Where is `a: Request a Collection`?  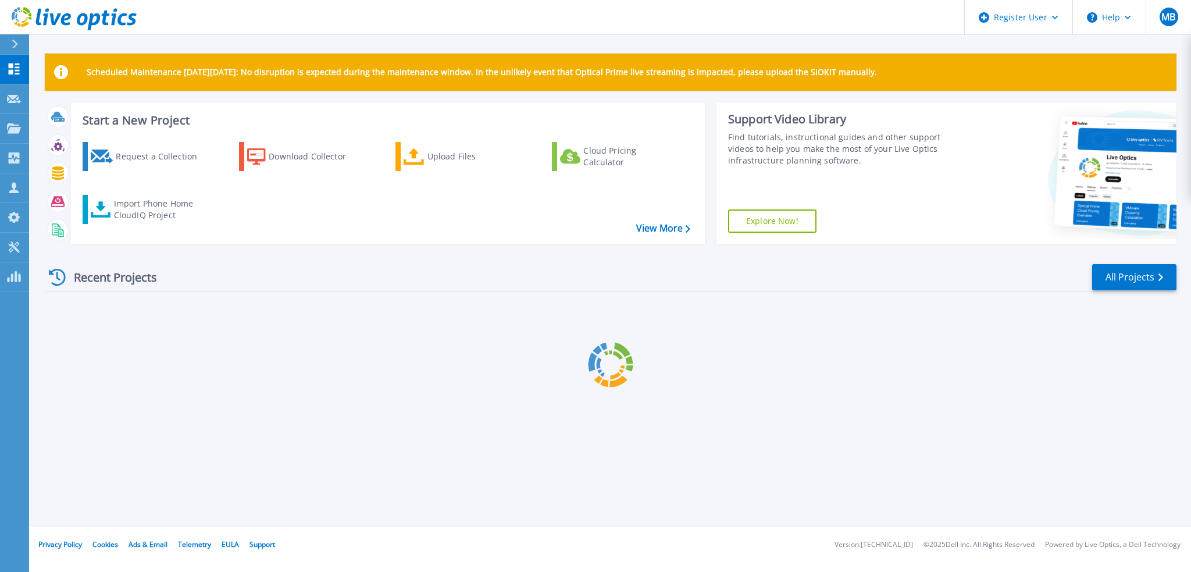
a: Request a Collection is located at coordinates (147, 156).